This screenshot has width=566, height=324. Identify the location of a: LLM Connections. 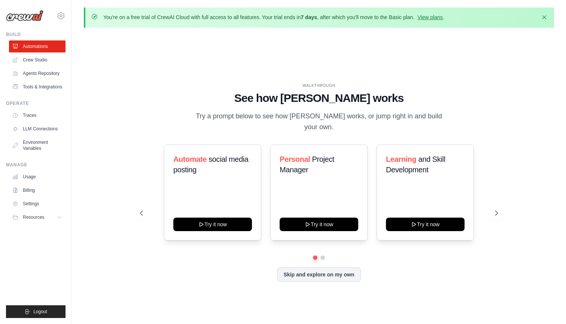
(37, 129).